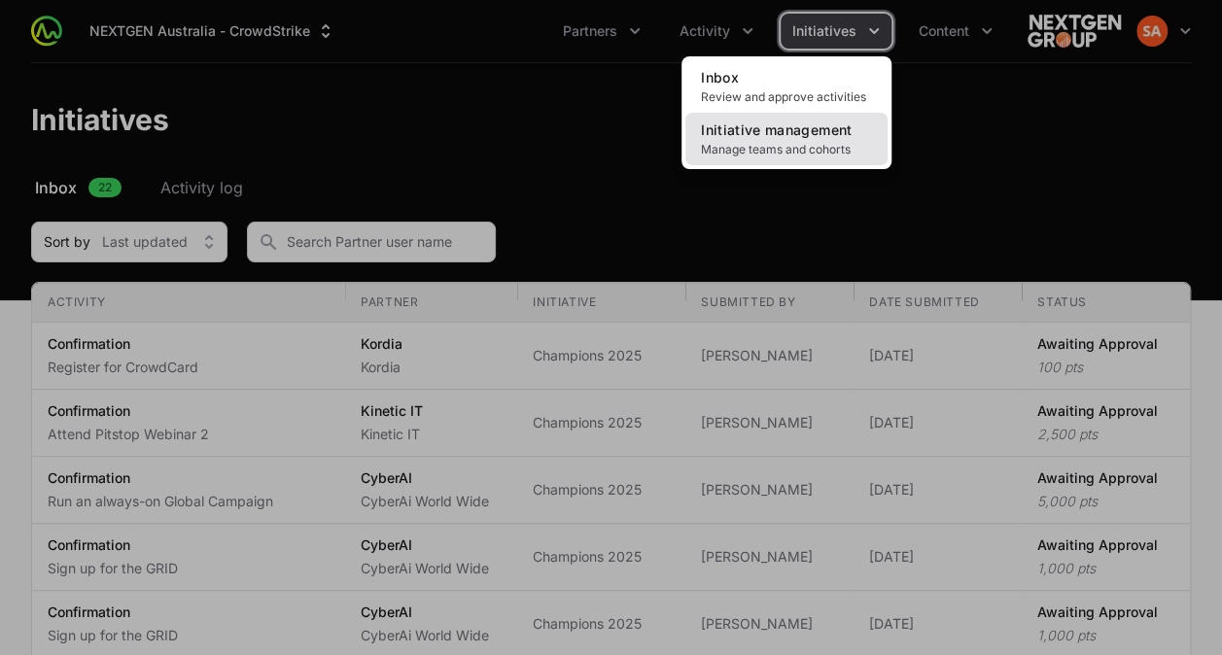 The image size is (1222, 655). I want to click on div: Main navigation, so click(533, 31).